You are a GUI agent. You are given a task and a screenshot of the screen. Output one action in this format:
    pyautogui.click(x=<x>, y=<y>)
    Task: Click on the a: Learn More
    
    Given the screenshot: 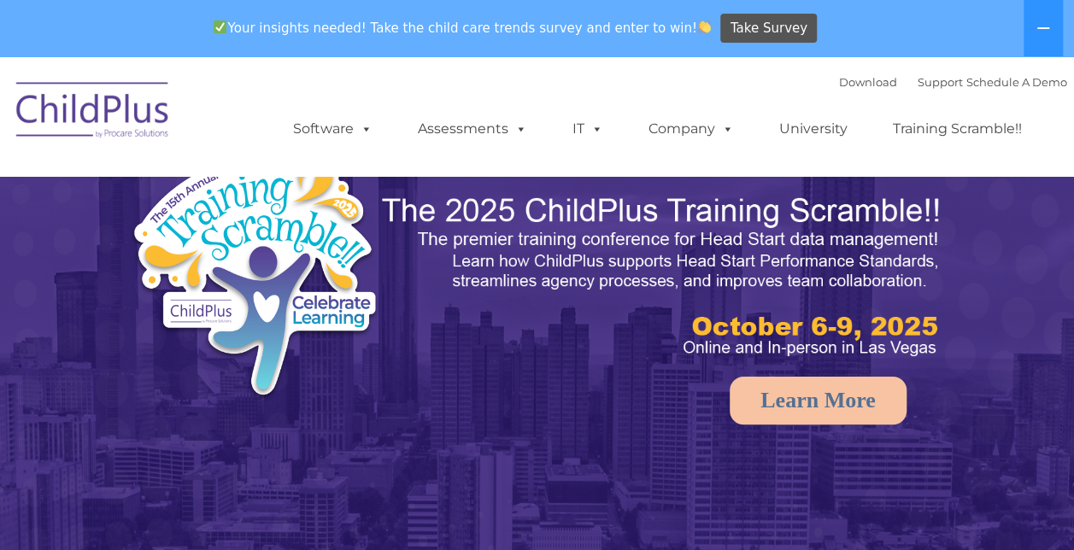 What is the action you would take?
    pyautogui.click(x=818, y=401)
    